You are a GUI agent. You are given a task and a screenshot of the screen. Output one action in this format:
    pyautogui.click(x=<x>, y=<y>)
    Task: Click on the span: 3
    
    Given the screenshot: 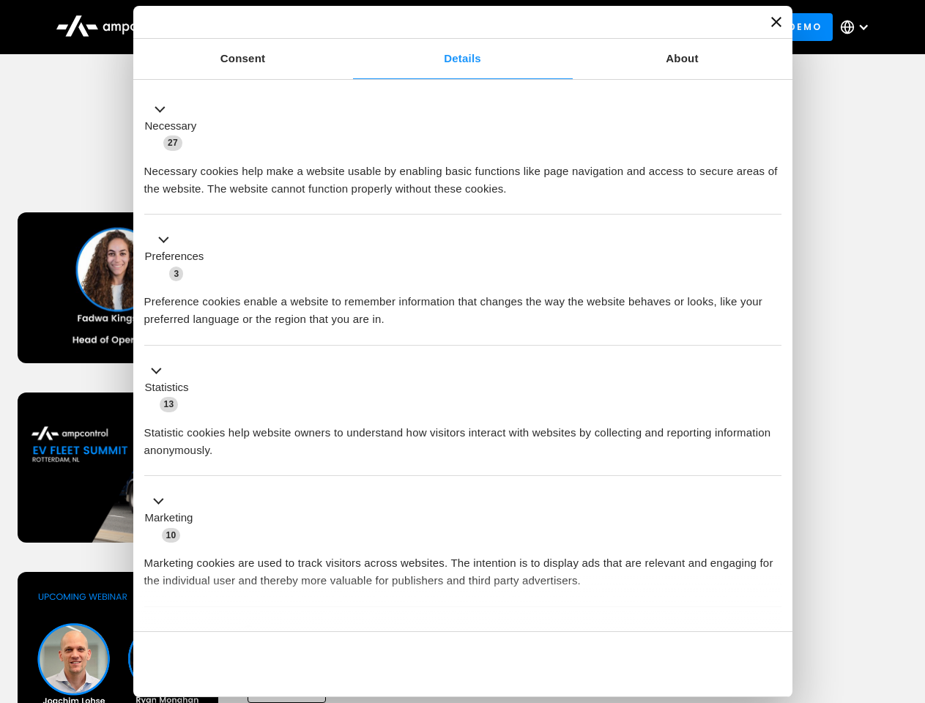 What is the action you would take?
    pyautogui.click(x=176, y=274)
    